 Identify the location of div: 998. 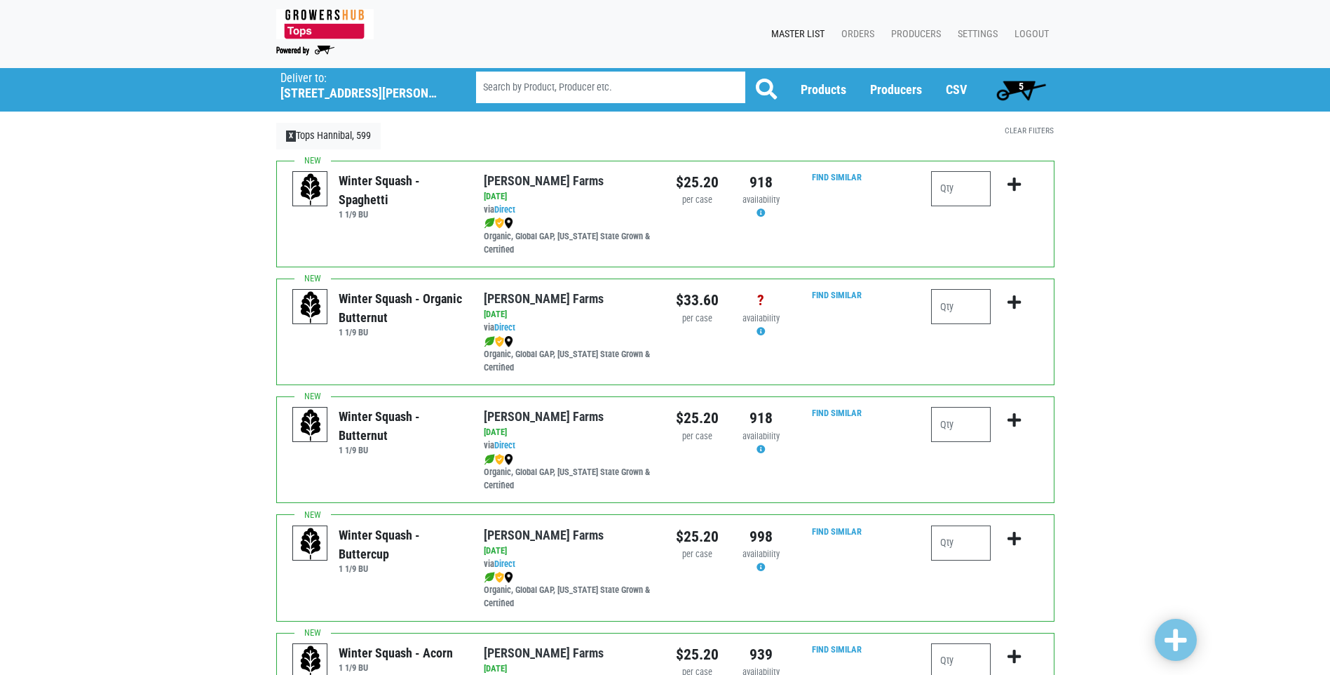
(761, 537).